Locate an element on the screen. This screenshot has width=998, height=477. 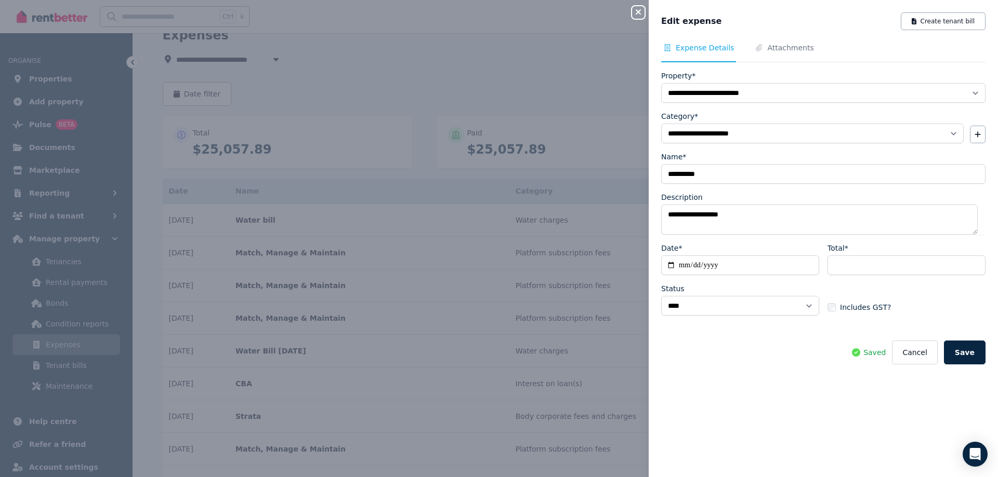
label: Status is located at coordinates (672, 289).